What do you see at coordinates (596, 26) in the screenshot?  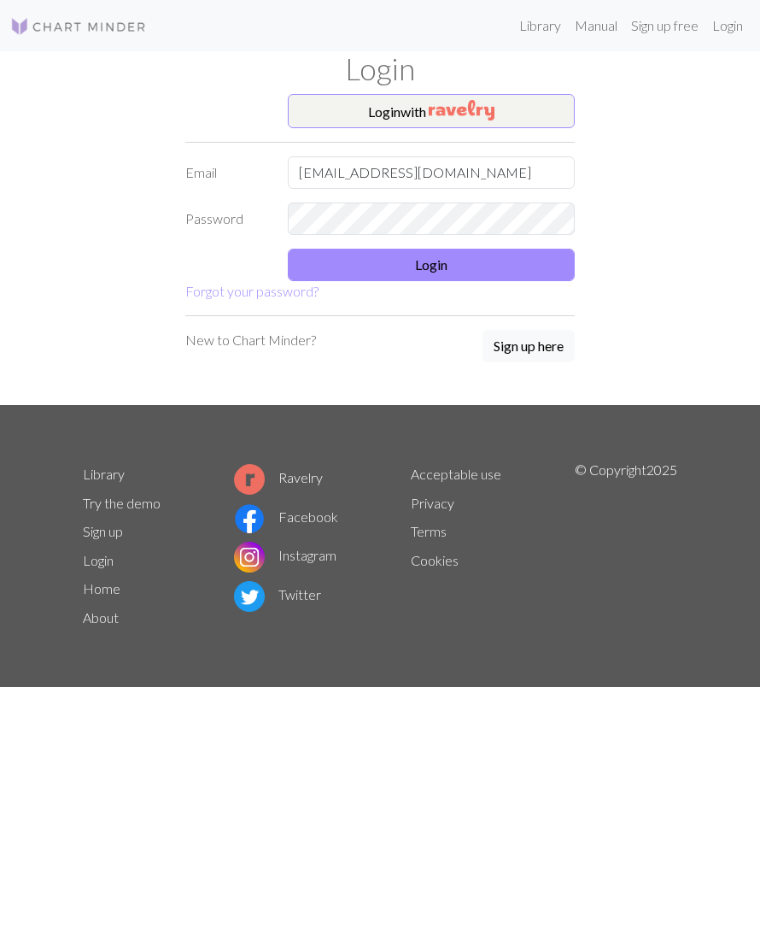 I see `a: Manual` at bounding box center [596, 26].